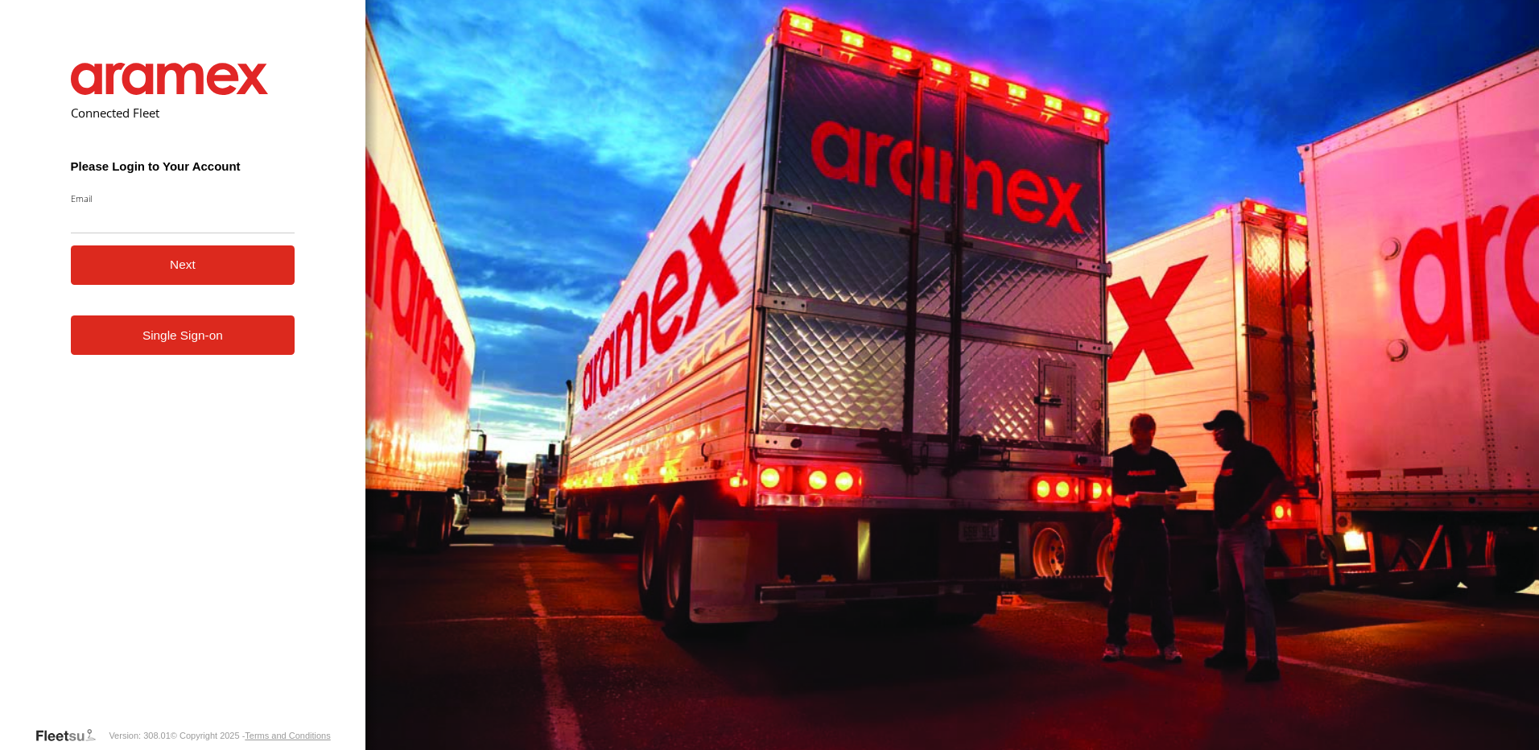 This screenshot has width=1539, height=750. What do you see at coordinates (72, 736) in the screenshot?
I see `a: Visit our Website` at bounding box center [72, 736].